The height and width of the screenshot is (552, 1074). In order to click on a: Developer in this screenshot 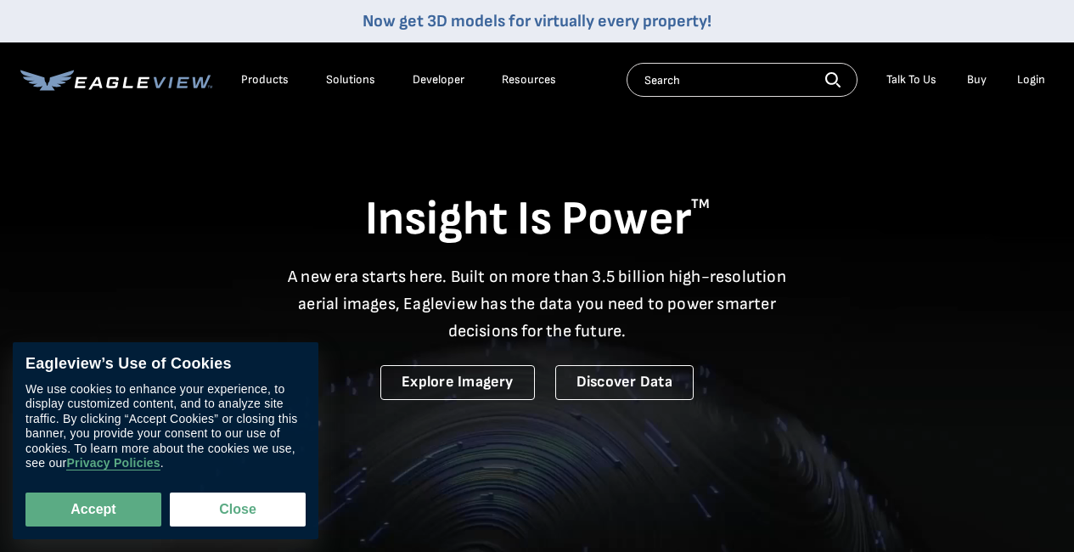, I will do `click(438, 80)`.